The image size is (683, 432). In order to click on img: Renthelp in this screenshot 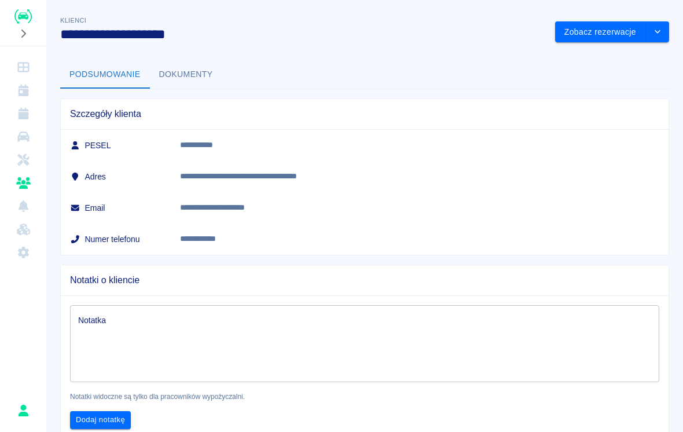, I will do `click(23, 16)`.